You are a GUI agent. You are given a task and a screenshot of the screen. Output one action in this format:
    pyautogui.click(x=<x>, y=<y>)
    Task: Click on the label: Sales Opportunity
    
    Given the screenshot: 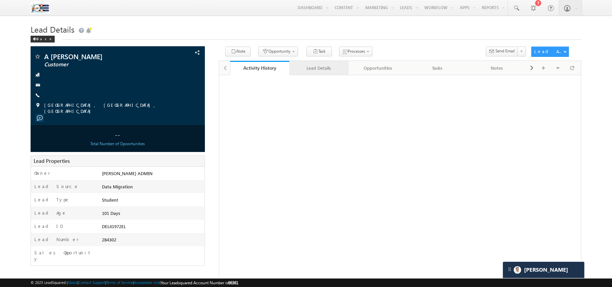 What is the action you would take?
    pyautogui.click(x=64, y=255)
    